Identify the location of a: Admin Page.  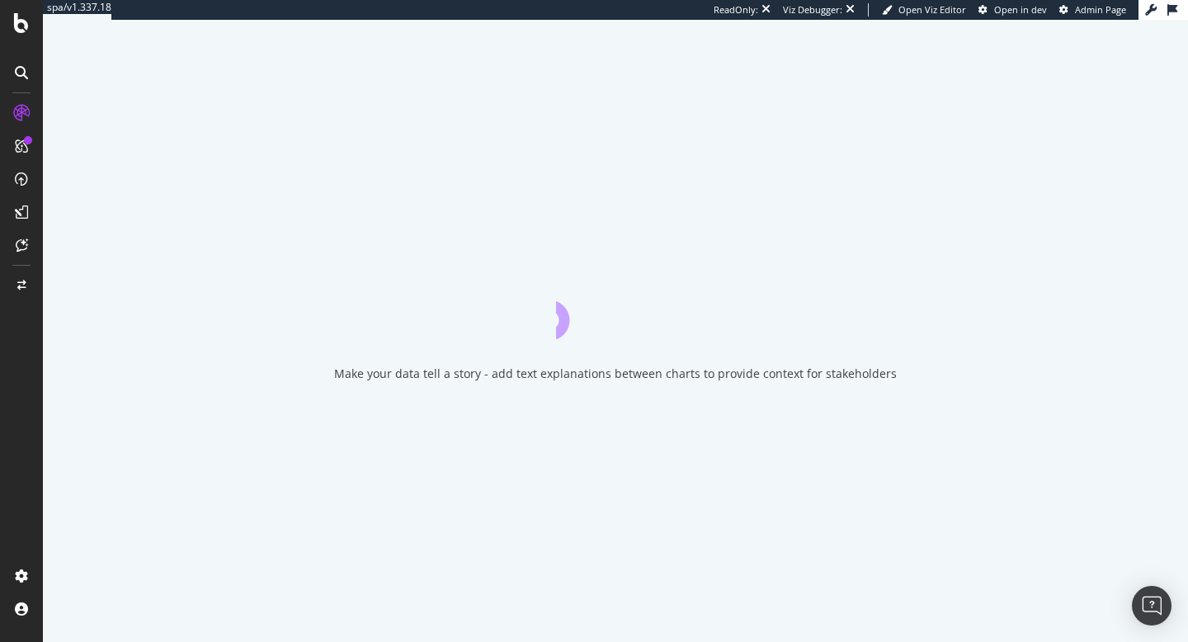
(1092, 10).